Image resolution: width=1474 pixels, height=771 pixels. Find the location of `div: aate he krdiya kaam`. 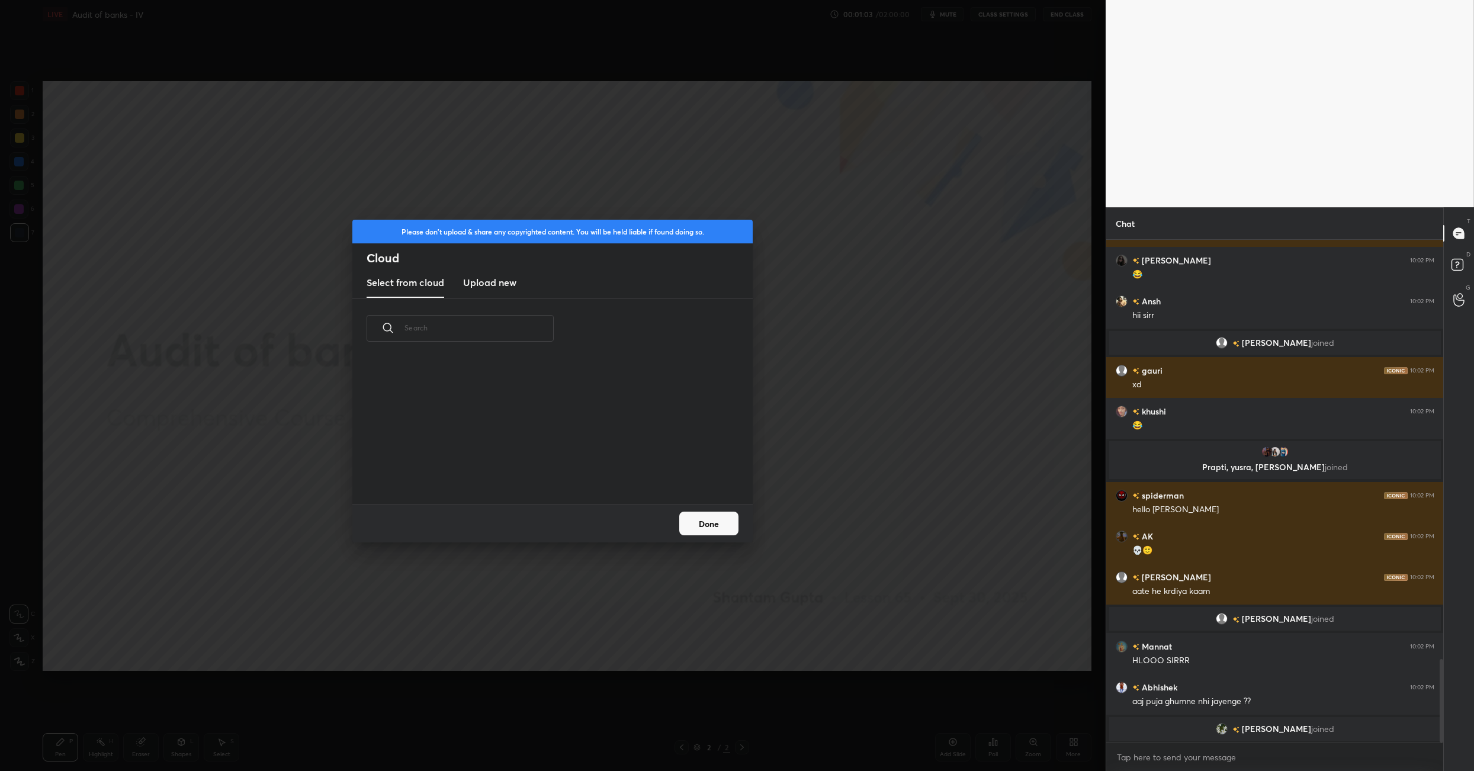

div: aate he krdiya kaam is located at coordinates (1283, 592).